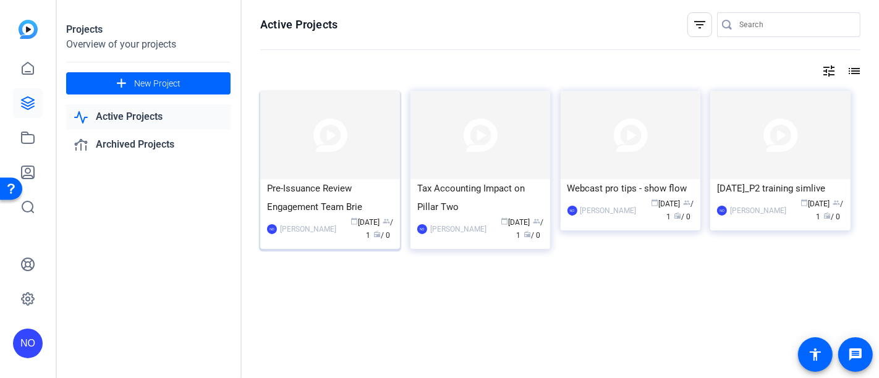 The width and height of the screenshot is (879, 378). I want to click on div: Projects, so click(148, 30).